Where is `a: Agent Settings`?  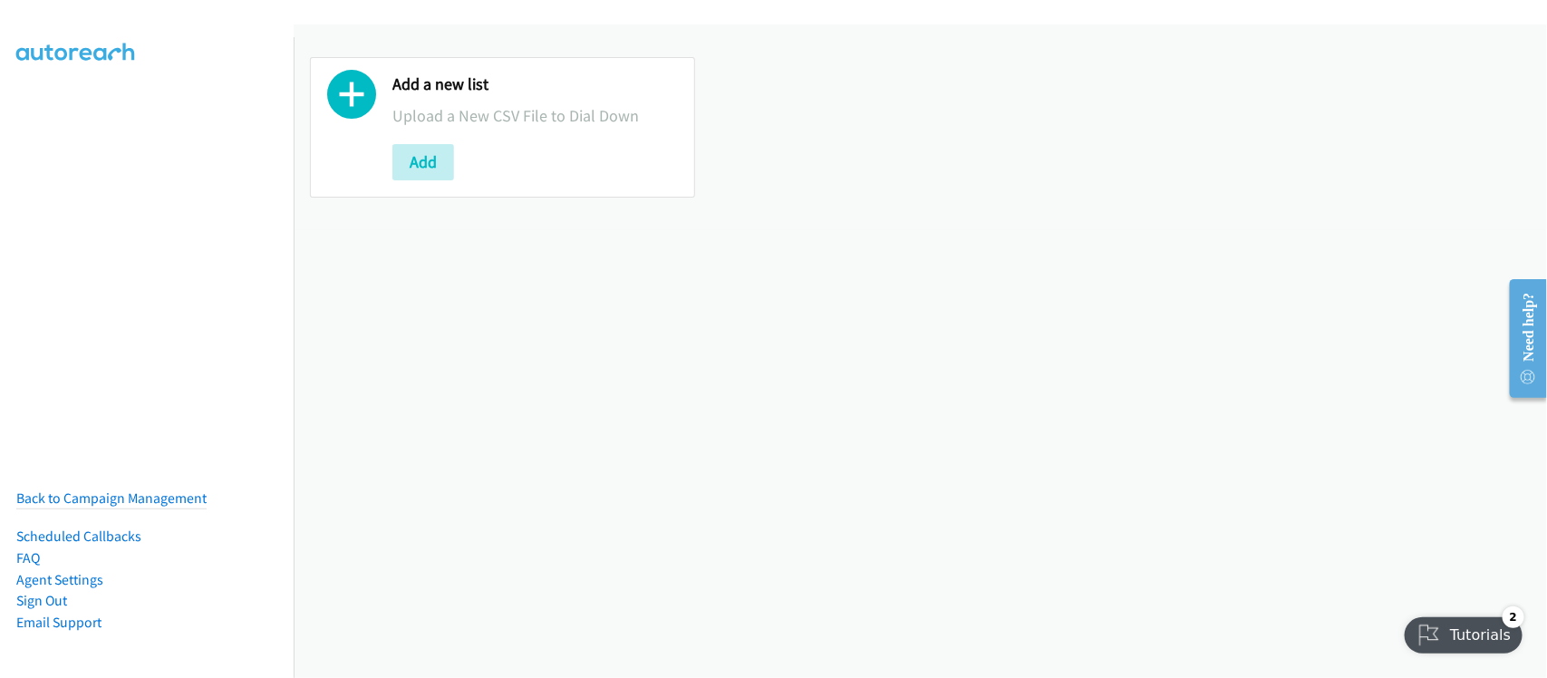
a: Agent Settings is located at coordinates (60, 579).